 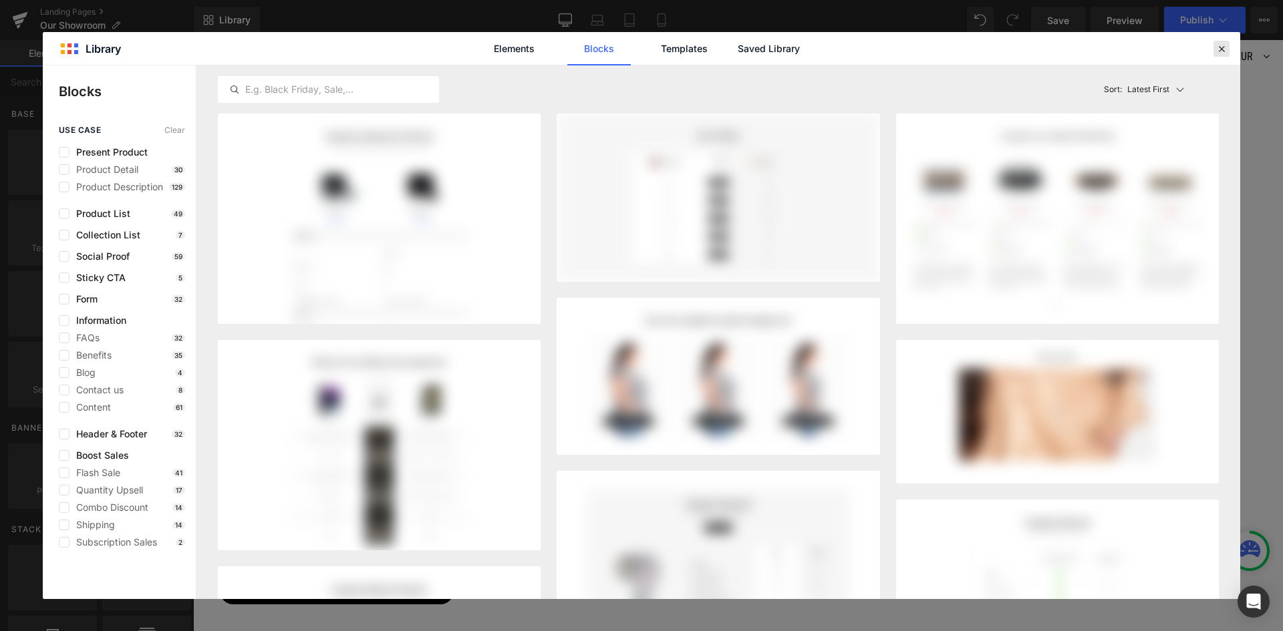 I want to click on p: 5, so click(x=180, y=278).